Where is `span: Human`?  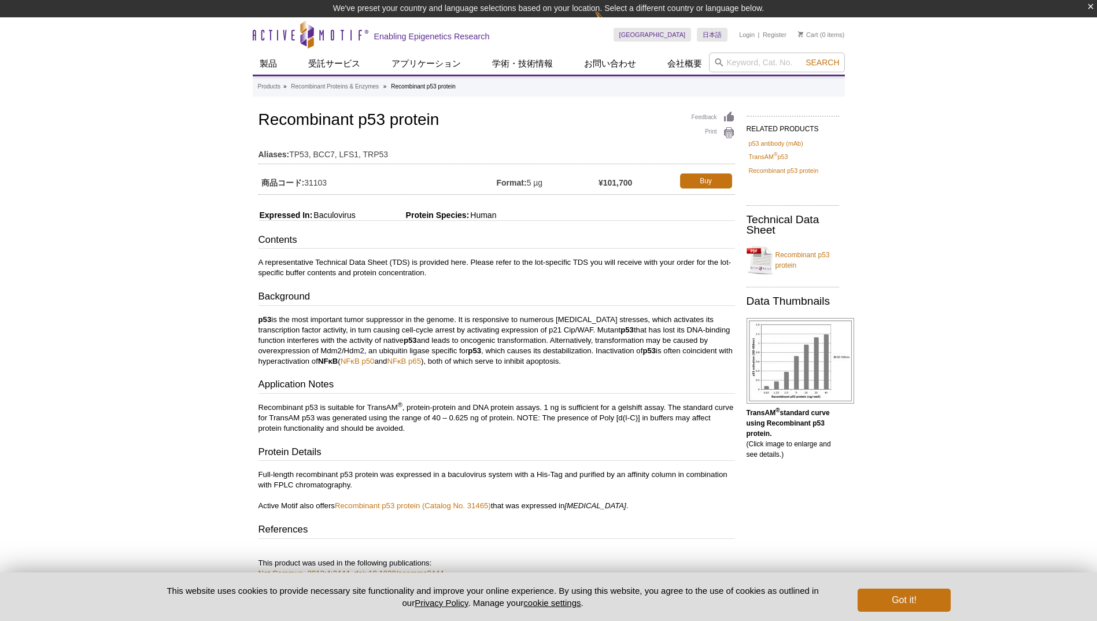
span: Human is located at coordinates (482, 215).